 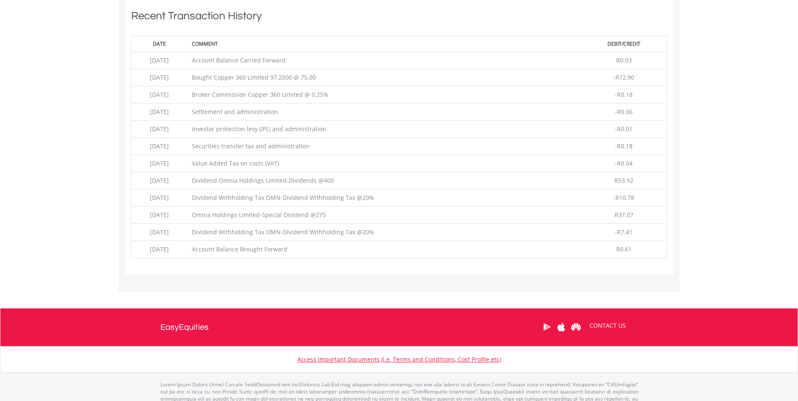 What do you see at coordinates (159, 44) in the screenshot?
I see `th: Date` at bounding box center [159, 44].